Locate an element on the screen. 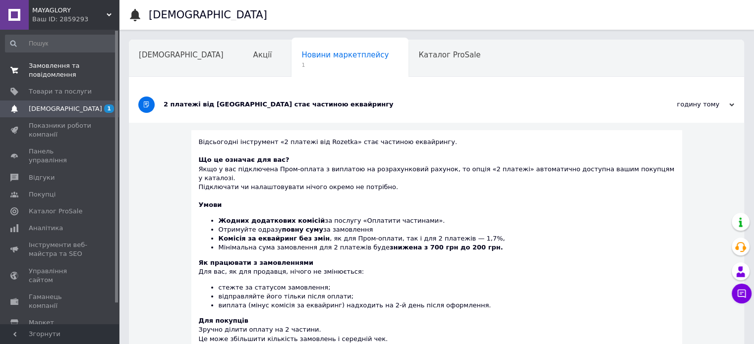 This screenshot has height=344, width=754. span: Покупці is located at coordinates (42, 195).